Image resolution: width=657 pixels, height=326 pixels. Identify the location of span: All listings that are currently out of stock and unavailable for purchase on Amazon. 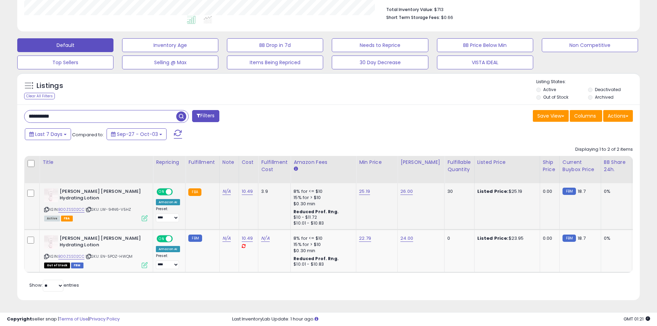
(57, 265).